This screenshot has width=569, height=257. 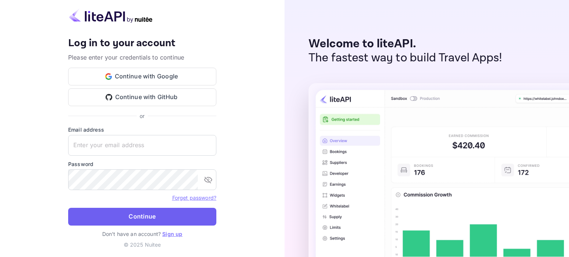 I want to click on button: Continue with GitHub, so click(x=142, y=97).